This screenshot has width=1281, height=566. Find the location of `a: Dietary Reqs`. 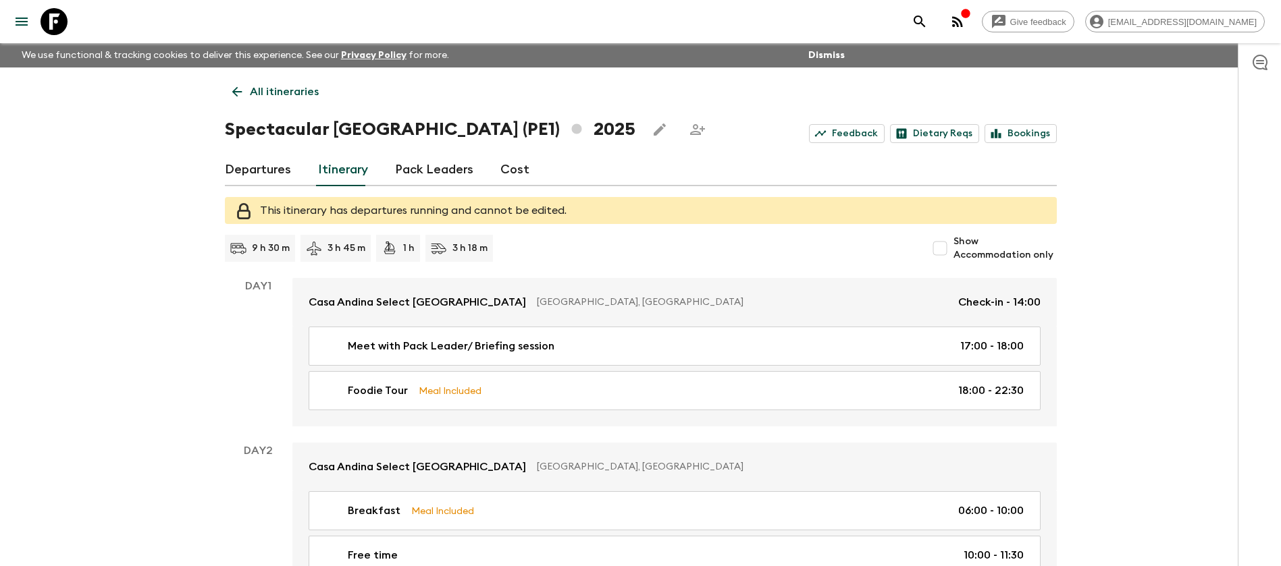

a: Dietary Reqs is located at coordinates (934, 134).